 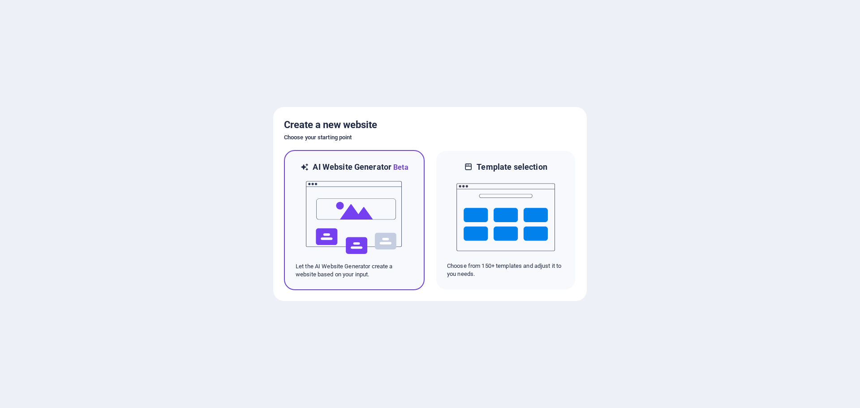 What do you see at coordinates (430, 137) in the screenshot?
I see `h6: Choose your starting point` at bounding box center [430, 137].